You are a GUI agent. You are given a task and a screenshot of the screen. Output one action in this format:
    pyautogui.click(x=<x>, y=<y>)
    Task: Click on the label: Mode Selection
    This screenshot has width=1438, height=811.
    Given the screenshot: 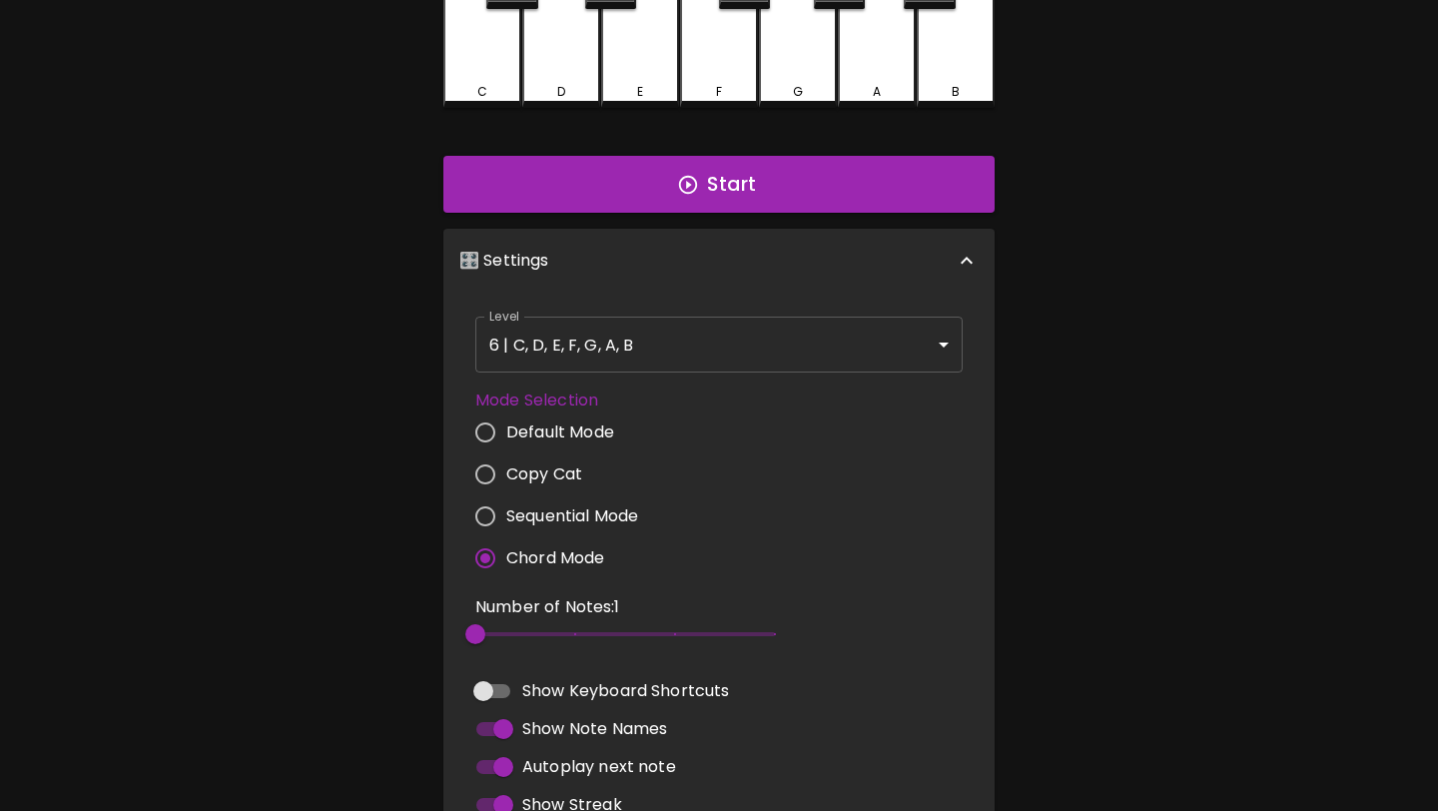 What is the action you would take?
    pyautogui.click(x=564, y=399)
    